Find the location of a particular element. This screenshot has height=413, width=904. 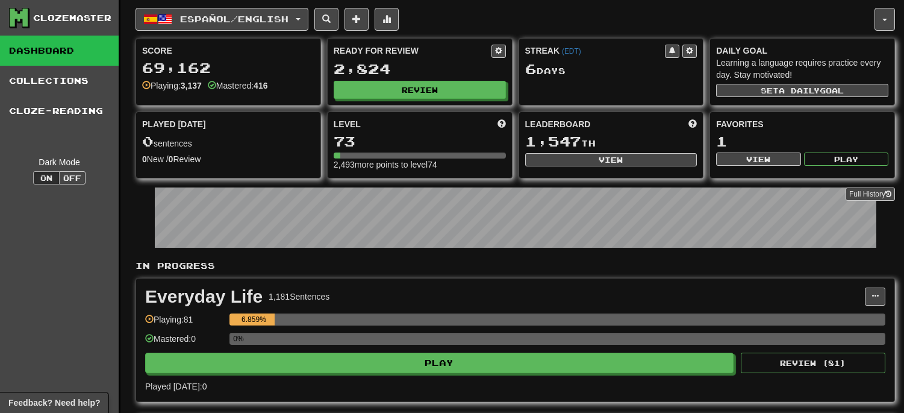

span: This week in points, UTC is located at coordinates (693, 124).